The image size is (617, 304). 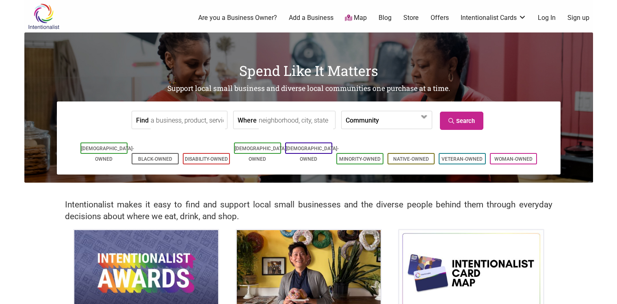 I want to click on input: a business, product, service, so click(x=188, y=120).